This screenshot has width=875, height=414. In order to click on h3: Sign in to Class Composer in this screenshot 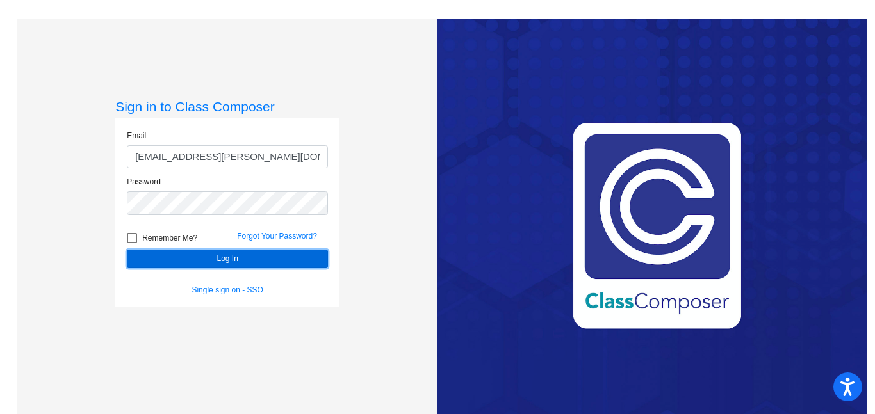, I will do `click(227, 106)`.